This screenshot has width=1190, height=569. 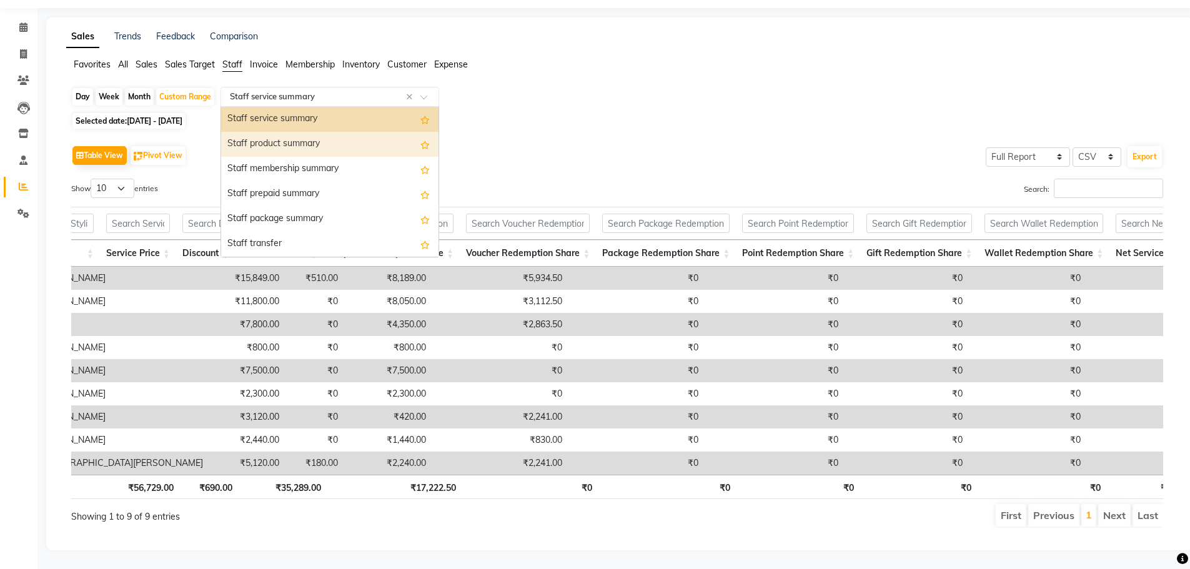 I want to click on a: Comparison, so click(x=234, y=36).